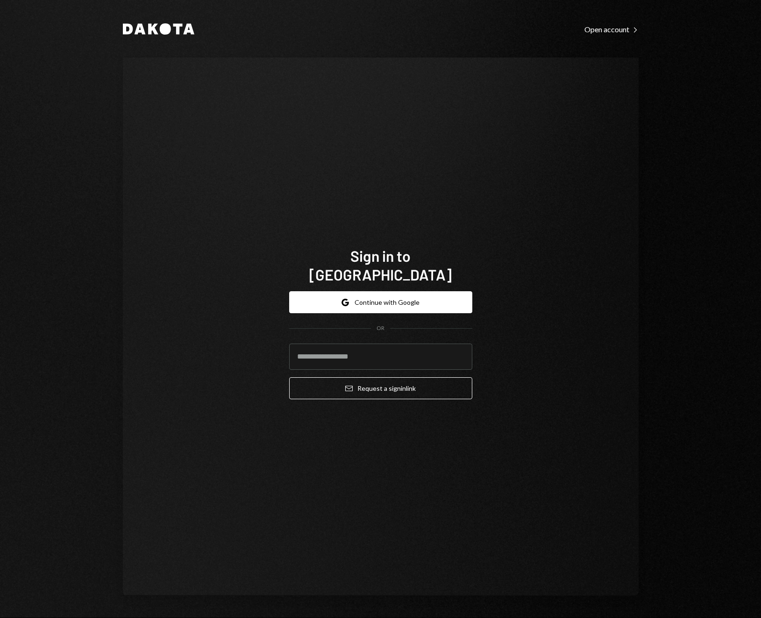 The width and height of the screenshot is (761, 618). What do you see at coordinates (381, 302) in the screenshot?
I see `button: Continue with Google` at bounding box center [381, 302].